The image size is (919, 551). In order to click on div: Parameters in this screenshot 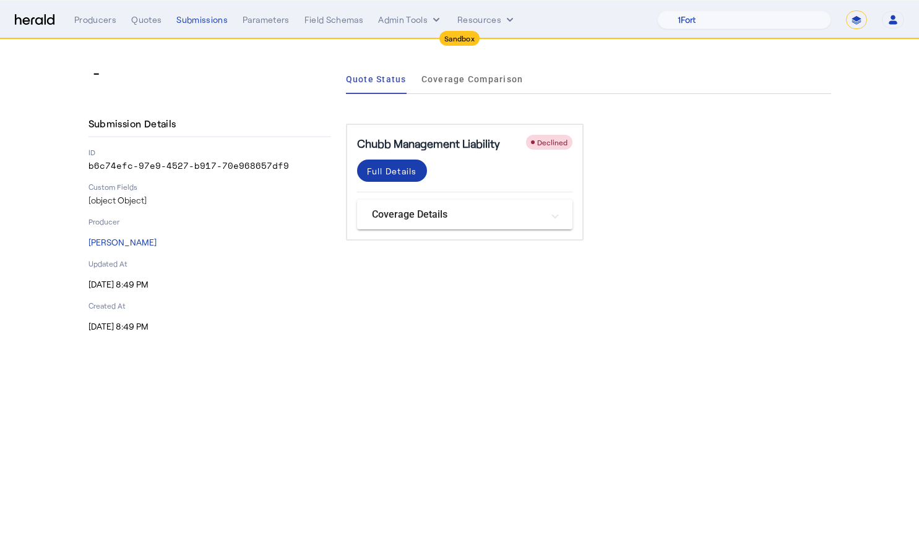, I will do `click(266, 20)`.